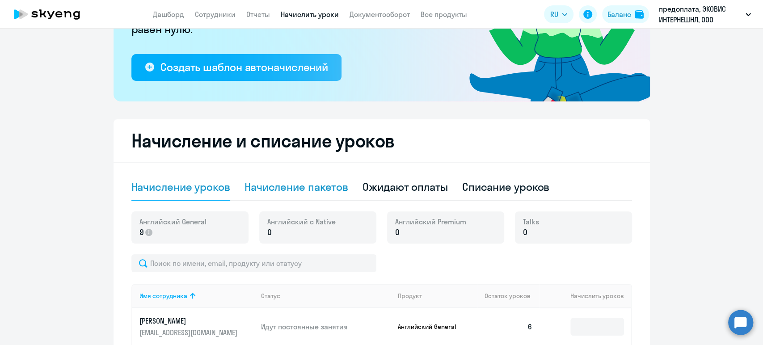  I want to click on p: Английский General, so click(431, 327).